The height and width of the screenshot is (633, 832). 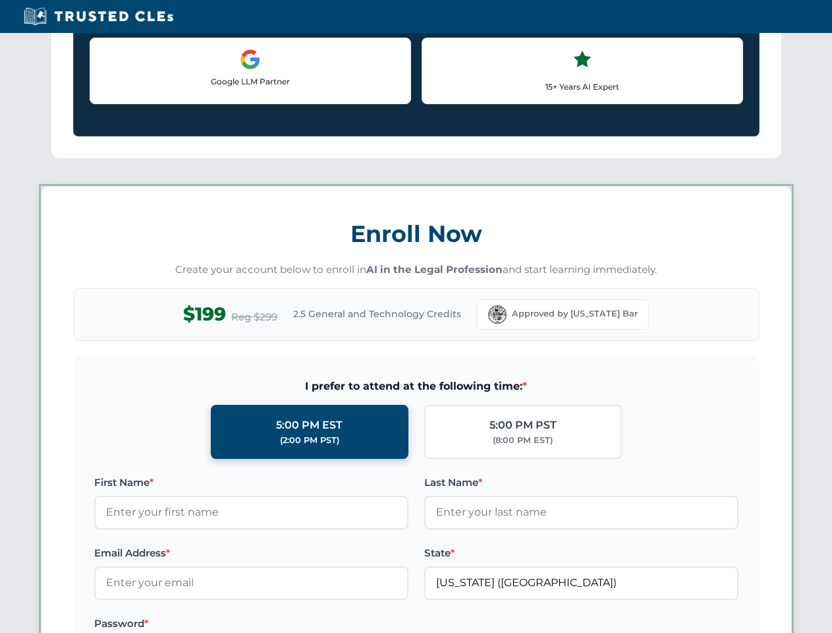 What do you see at coordinates (498, 314) in the screenshot?
I see `img: Florida Bar` at bounding box center [498, 314].